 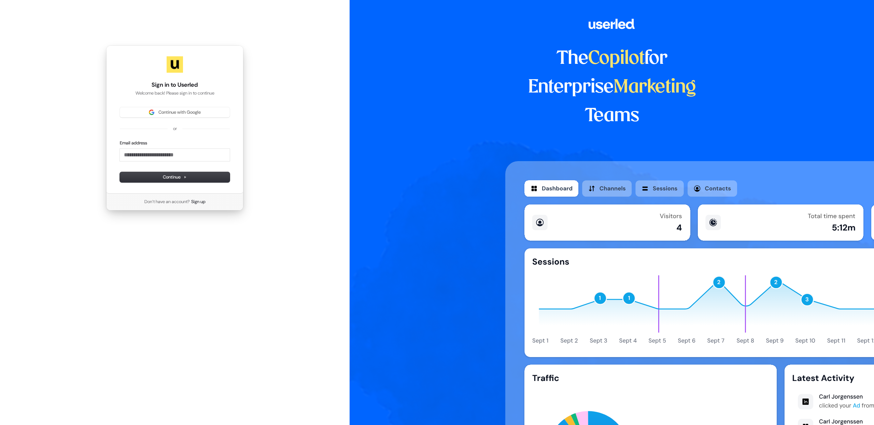 What do you see at coordinates (616, 59) in the screenshot?
I see `span: Copilot` at bounding box center [616, 59].